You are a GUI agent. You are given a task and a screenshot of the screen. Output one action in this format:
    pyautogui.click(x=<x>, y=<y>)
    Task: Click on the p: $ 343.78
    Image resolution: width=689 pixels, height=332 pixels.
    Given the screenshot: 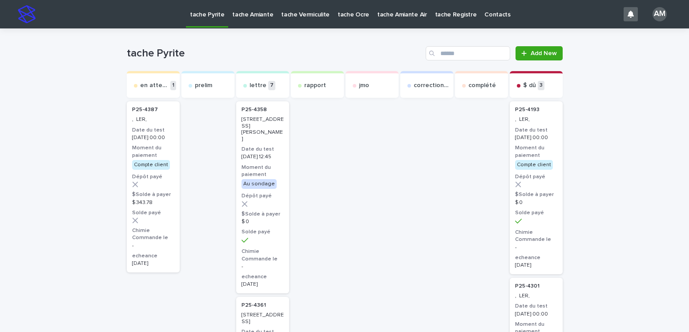 What is the action you would take?
    pyautogui.click(x=153, y=203)
    